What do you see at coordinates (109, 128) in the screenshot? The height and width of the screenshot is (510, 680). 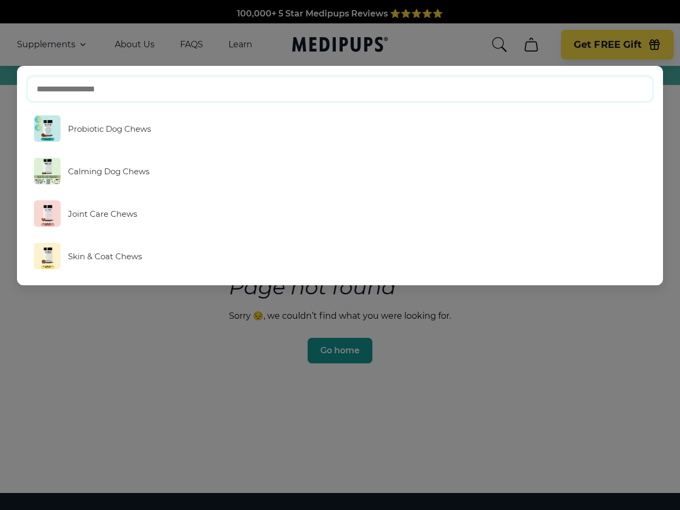 I see `span: Probiotic Dog Chews` at bounding box center [109, 128].